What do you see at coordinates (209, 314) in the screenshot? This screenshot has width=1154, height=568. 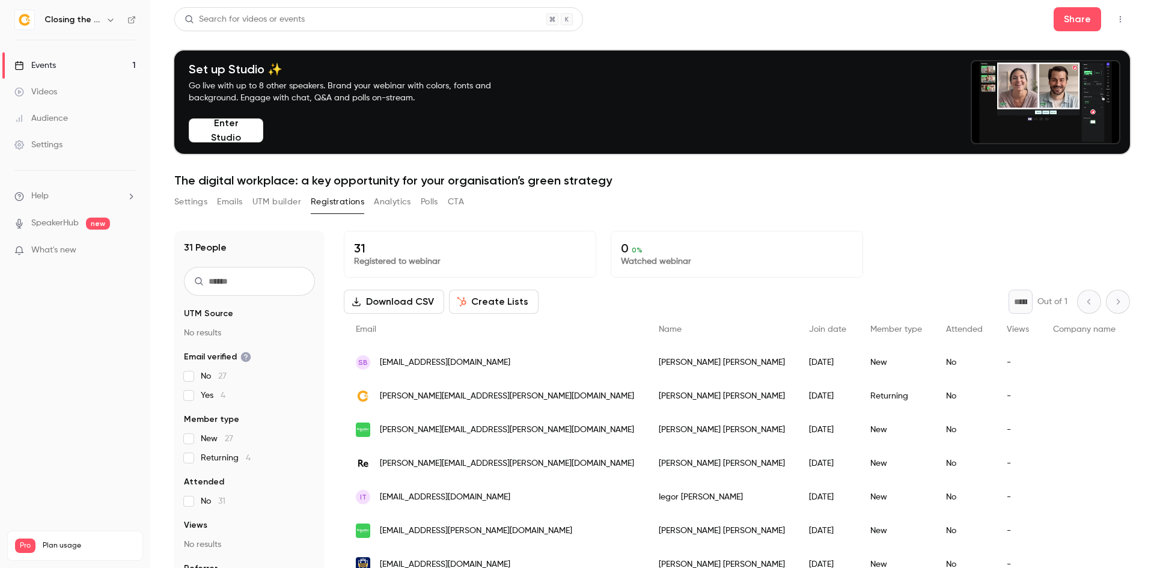 I see `span: UTM Source` at bounding box center [209, 314].